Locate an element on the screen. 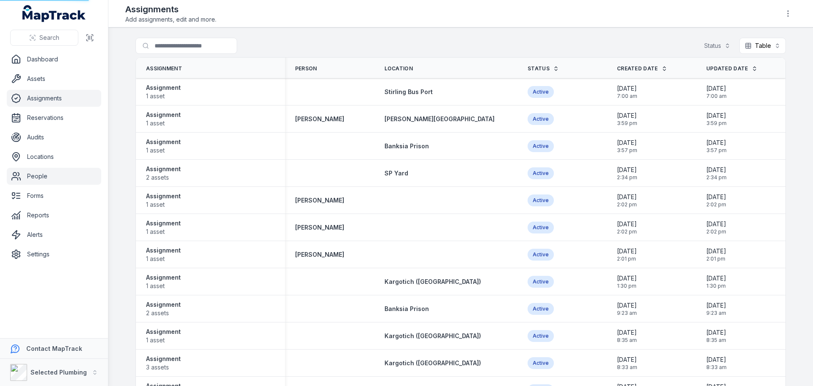  span: Assignment is located at coordinates (164, 69).